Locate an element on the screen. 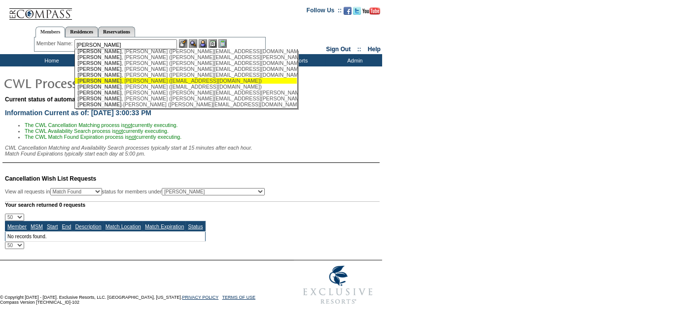 This screenshot has height=317, width=678. span: Current status of automated CWL processes: is located at coordinates (68, 100).